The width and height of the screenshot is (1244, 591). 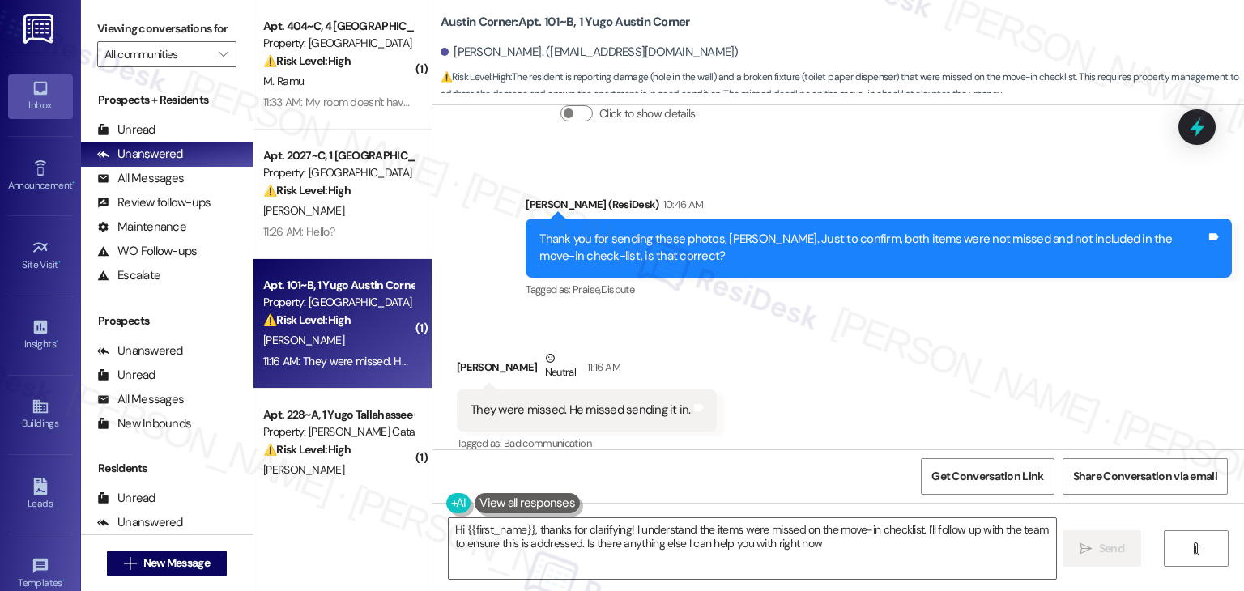 I want to click on div: Apt. 101~B, 1 Yugo Austin Corner, so click(x=338, y=285).